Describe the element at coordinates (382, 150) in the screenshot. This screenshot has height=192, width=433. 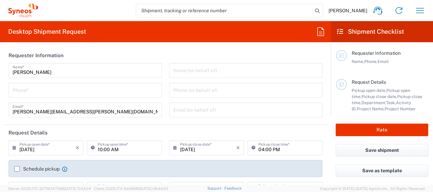
I see `button: Save shipment` at that location.